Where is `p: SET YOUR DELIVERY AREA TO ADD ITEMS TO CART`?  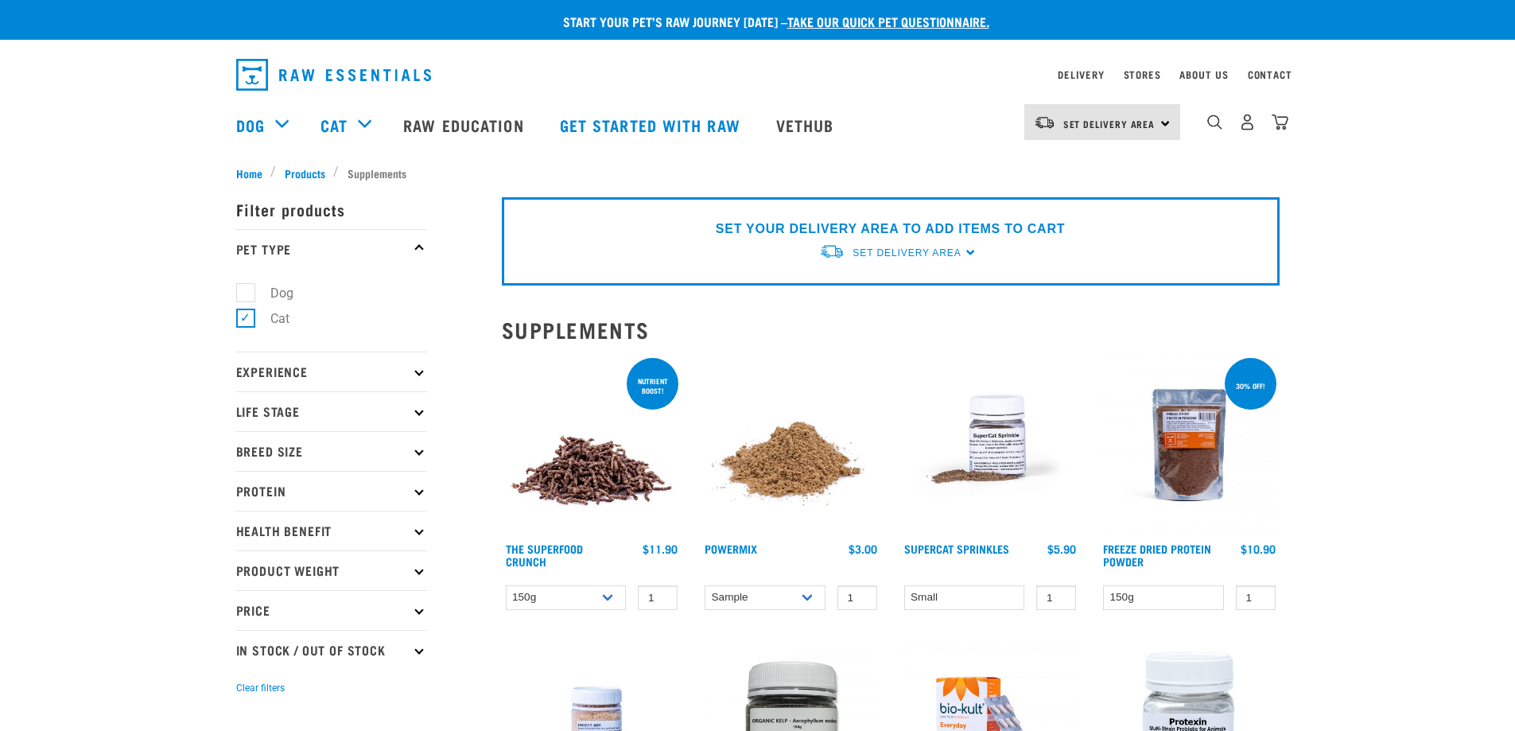
p: SET YOUR DELIVERY AREA TO ADD ITEMS TO CART is located at coordinates (890, 229).